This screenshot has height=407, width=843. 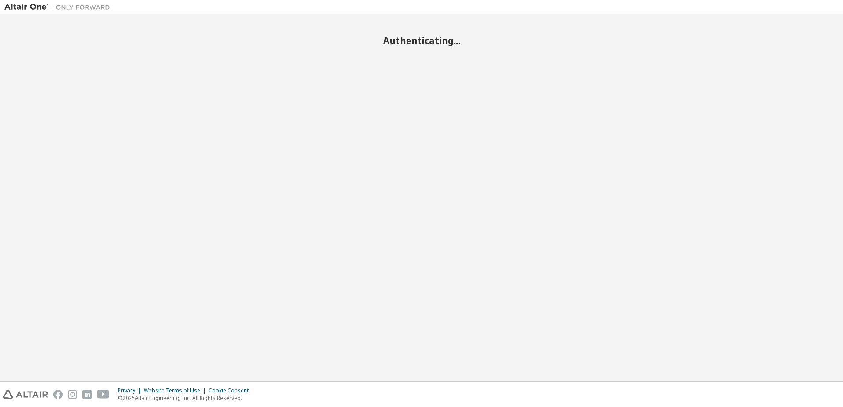 I want to click on img: linkedin.svg, so click(x=87, y=395).